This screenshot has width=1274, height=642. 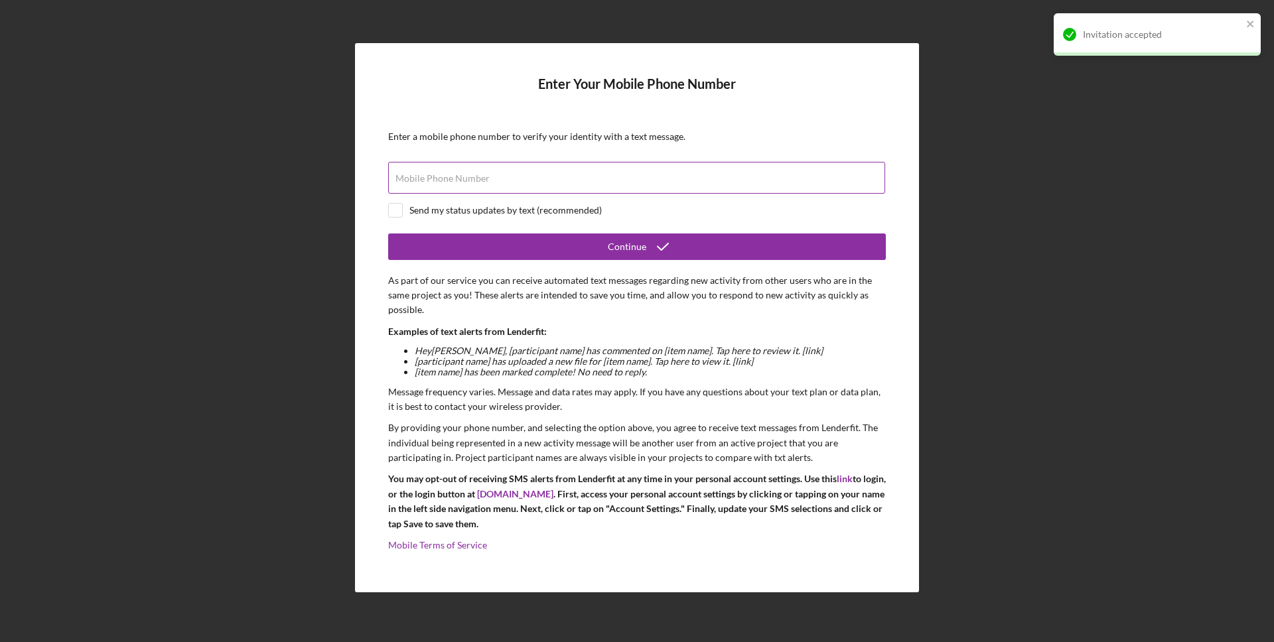 I want to click on p: By providing your phone number, and selecting the option above, you agree to receive text message..., so click(x=637, y=443).